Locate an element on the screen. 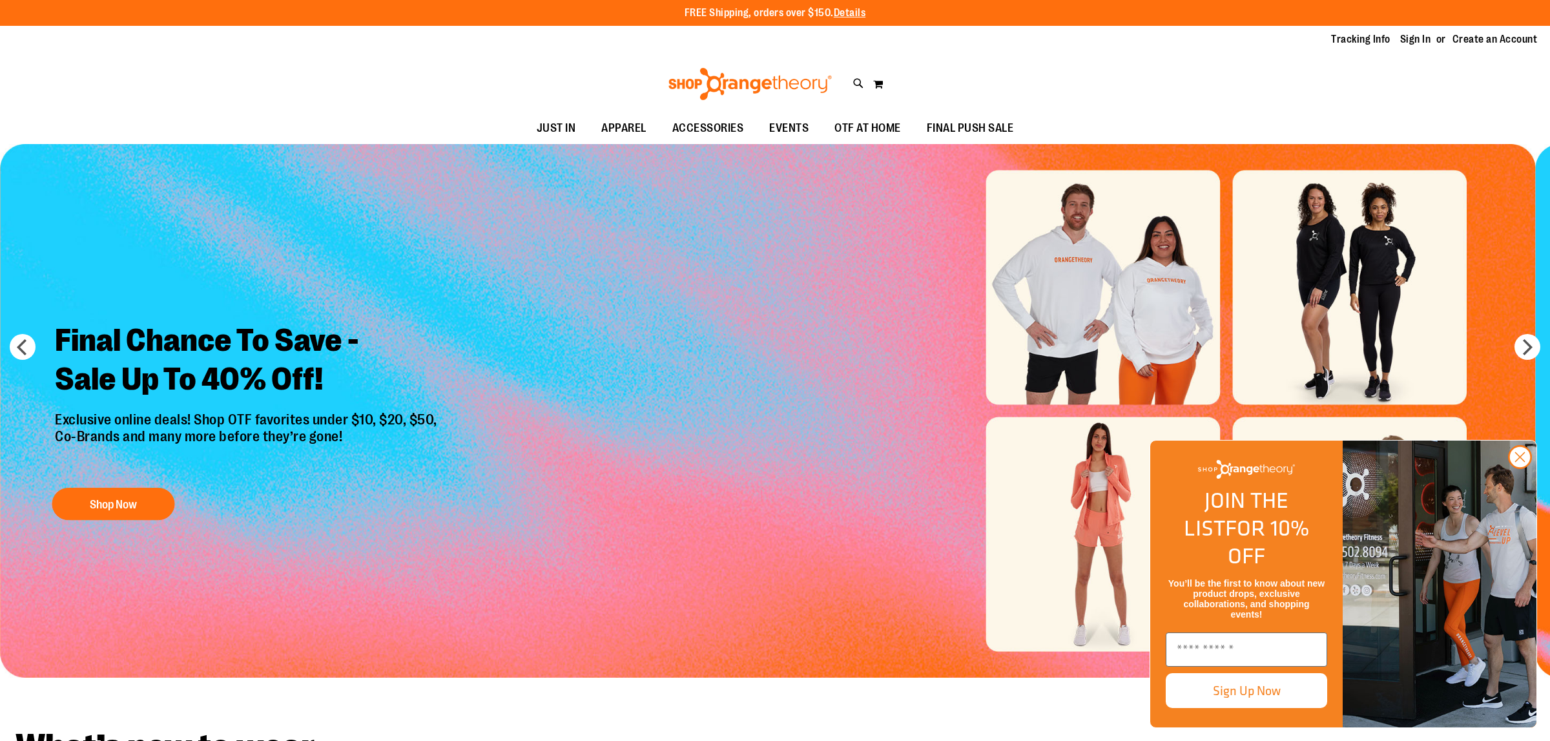  a: APPAREL is located at coordinates (624, 129).